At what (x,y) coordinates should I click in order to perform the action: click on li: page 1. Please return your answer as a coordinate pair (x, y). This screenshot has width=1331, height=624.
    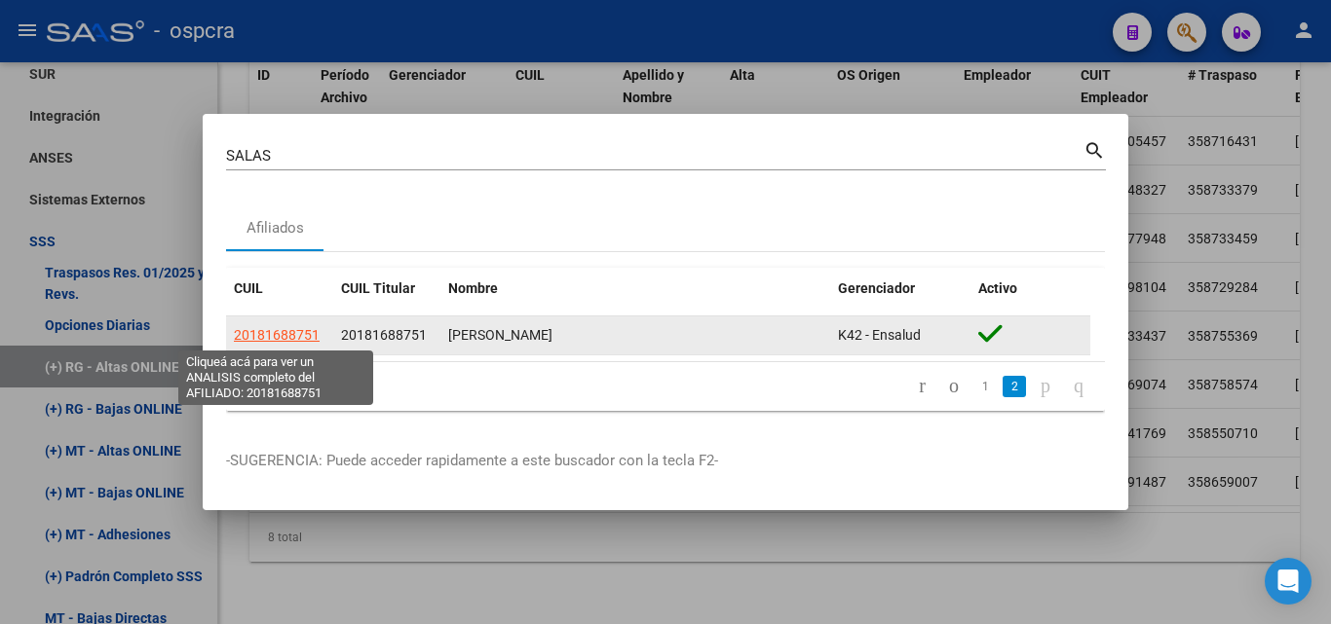
    Looking at the image, I should click on (985, 387).